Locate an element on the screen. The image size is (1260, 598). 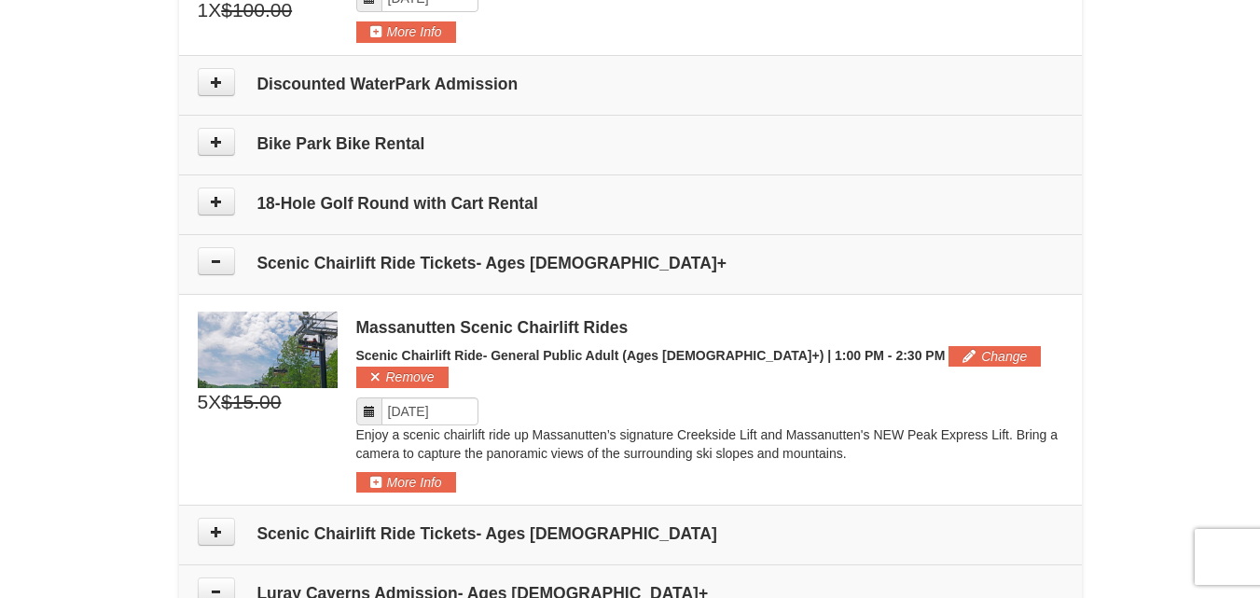
span: X is located at coordinates (214, 402).